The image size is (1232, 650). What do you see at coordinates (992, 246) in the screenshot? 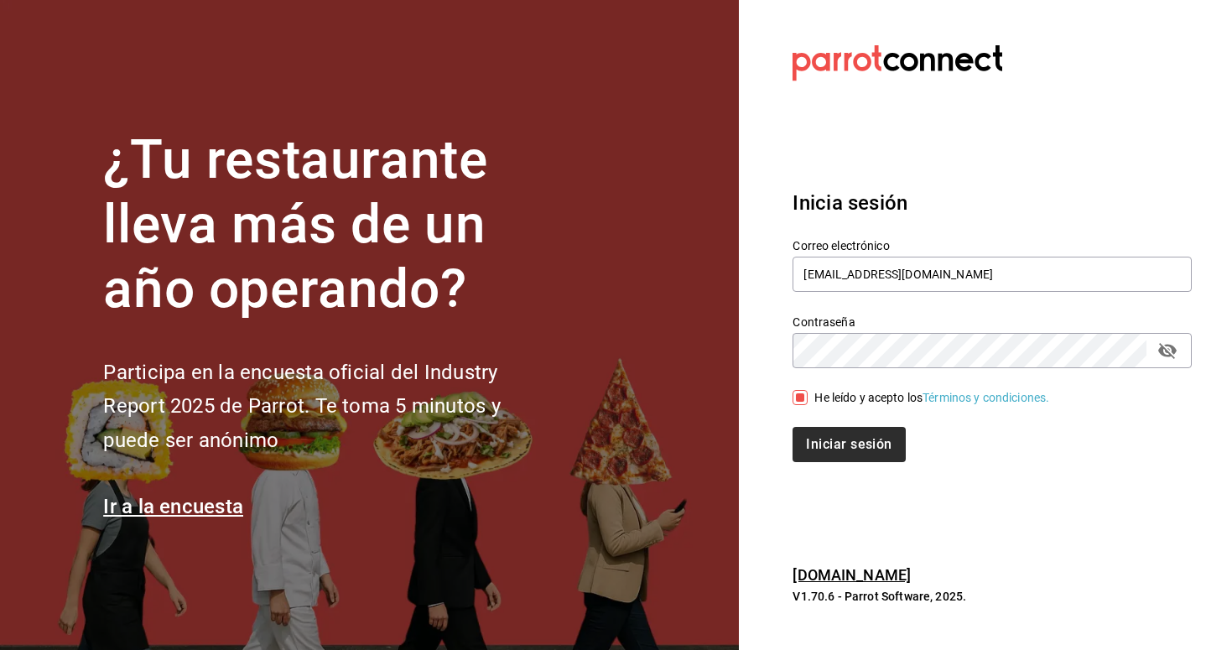
I see `label: Correo electrónico` at bounding box center [992, 246].